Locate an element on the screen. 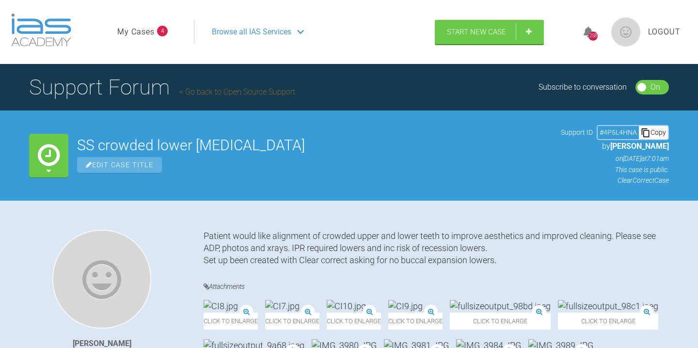  div: On is located at coordinates (655, 87).